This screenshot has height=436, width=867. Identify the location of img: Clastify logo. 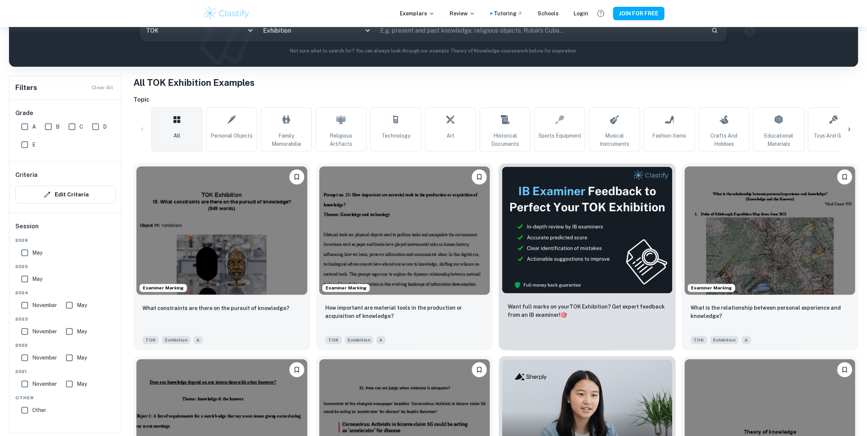
(226, 13).